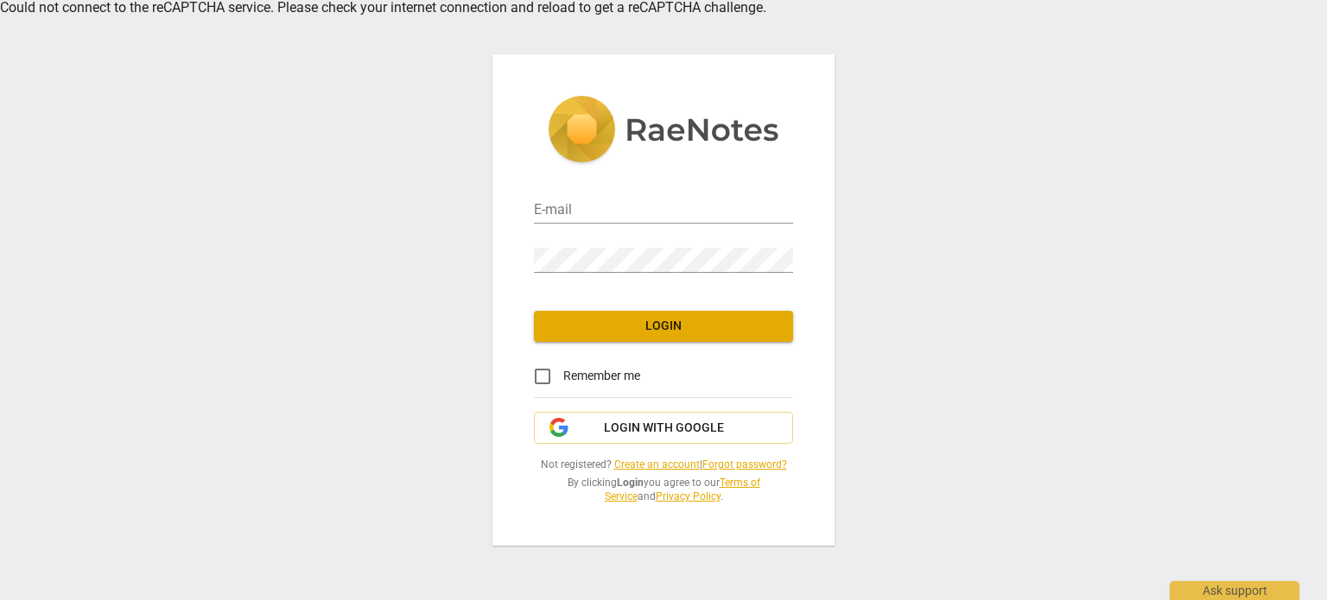 Image resolution: width=1327 pixels, height=600 pixels. I want to click on img: 5ac2273c67554f335776073100b6d88f.svg, so click(663, 131).